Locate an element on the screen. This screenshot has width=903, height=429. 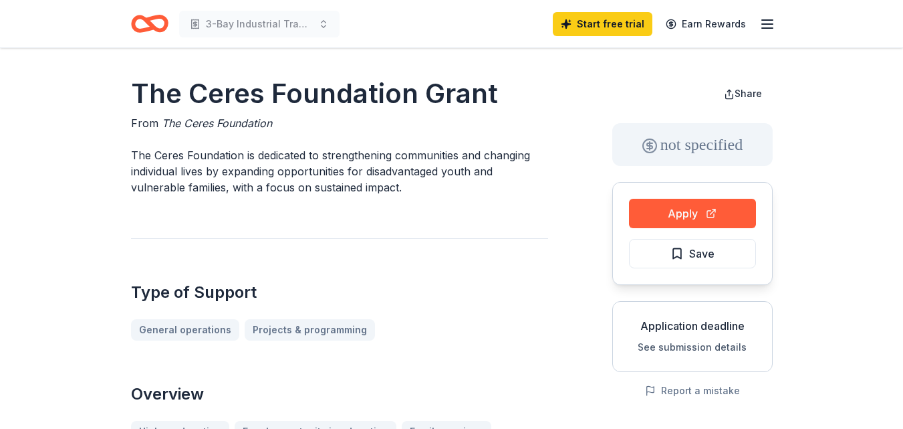
button: Report a mistake is located at coordinates (693, 390).